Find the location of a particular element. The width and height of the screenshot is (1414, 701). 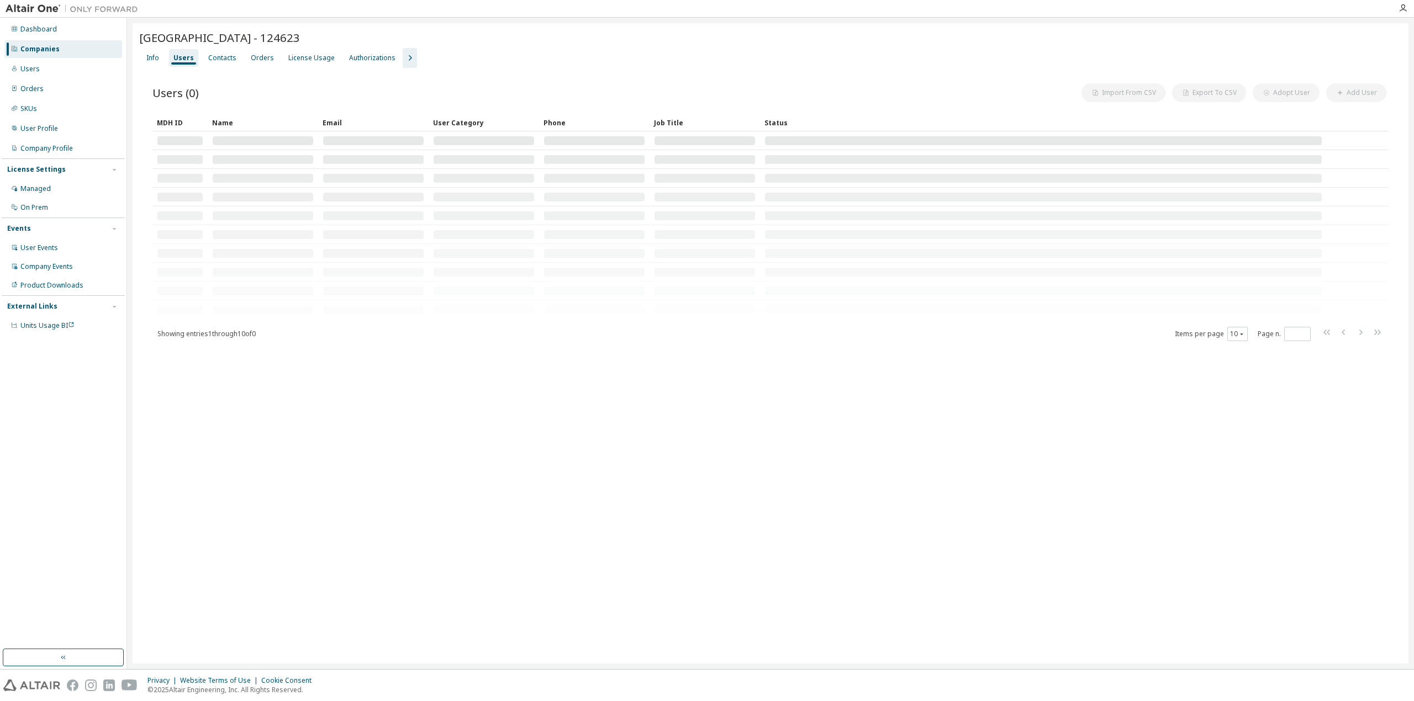

div: Contacts is located at coordinates (222, 58).